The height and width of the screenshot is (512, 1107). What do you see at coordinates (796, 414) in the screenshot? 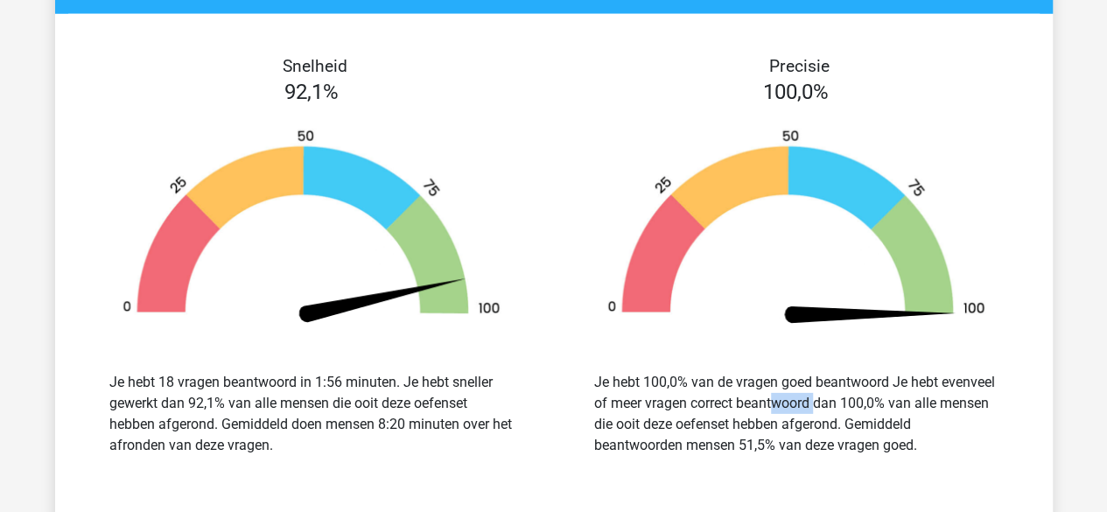
I see `div: Je hebt 100,0% van de vragen goed beantwoord Je hebt evenveel of meer vragen correct beantwoord d...` at bounding box center [796, 414].